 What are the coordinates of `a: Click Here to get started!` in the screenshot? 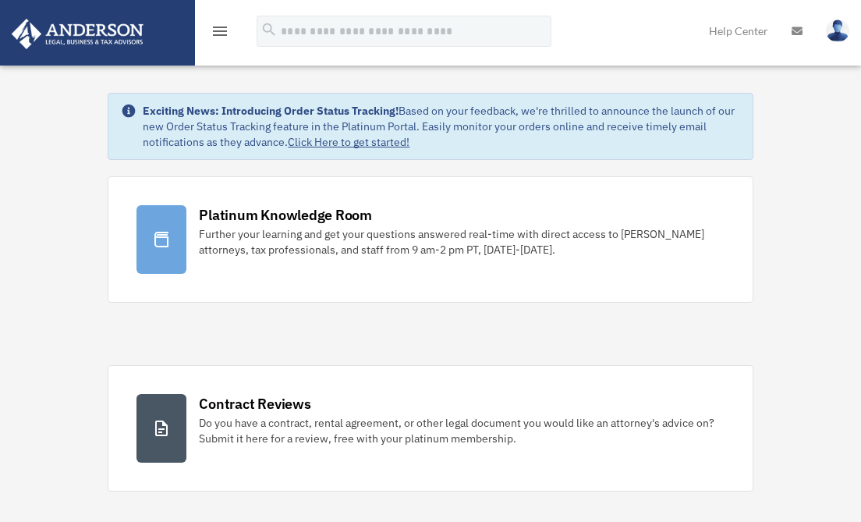 It's located at (349, 142).